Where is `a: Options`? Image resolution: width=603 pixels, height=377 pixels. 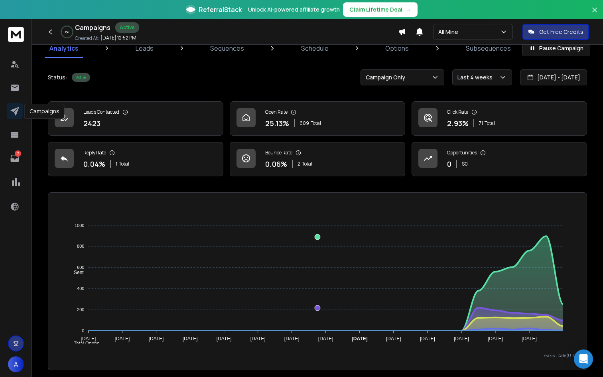
a: Options is located at coordinates (397, 48).